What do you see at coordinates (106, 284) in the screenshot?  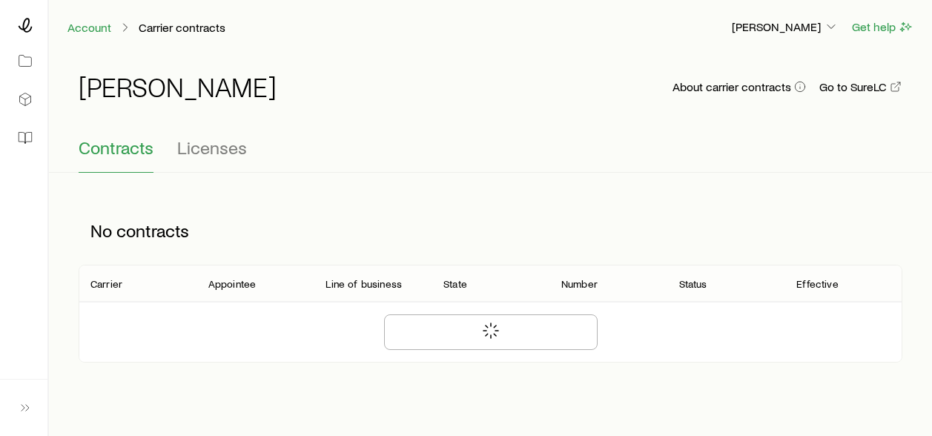 I see `p: Carrier` at bounding box center [106, 284].